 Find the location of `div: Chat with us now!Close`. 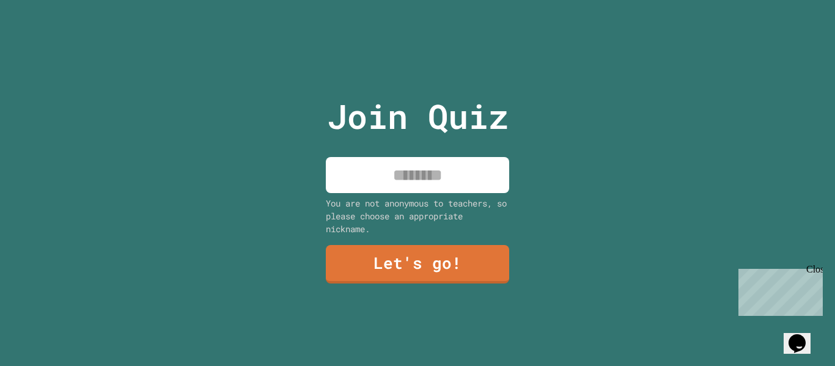

div: Chat with us now!Close is located at coordinates (45, 41).